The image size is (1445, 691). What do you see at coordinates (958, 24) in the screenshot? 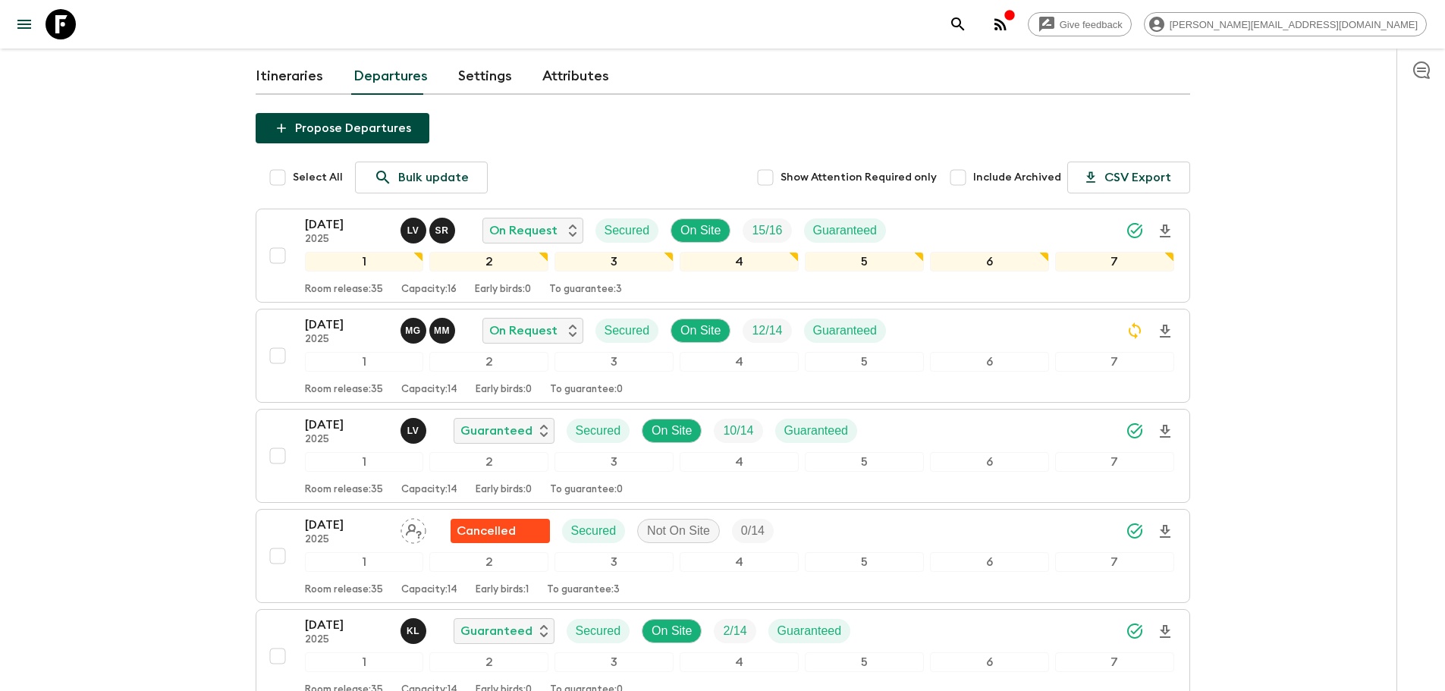
I see `button: search adventures` at bounding box center [958, 24].